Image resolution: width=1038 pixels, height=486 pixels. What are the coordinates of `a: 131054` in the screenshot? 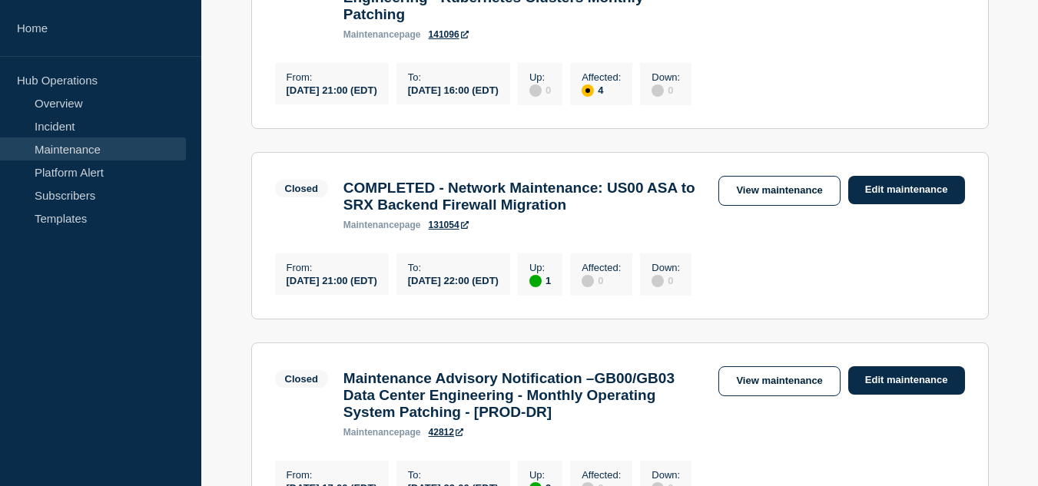 It's located at (449, 225).